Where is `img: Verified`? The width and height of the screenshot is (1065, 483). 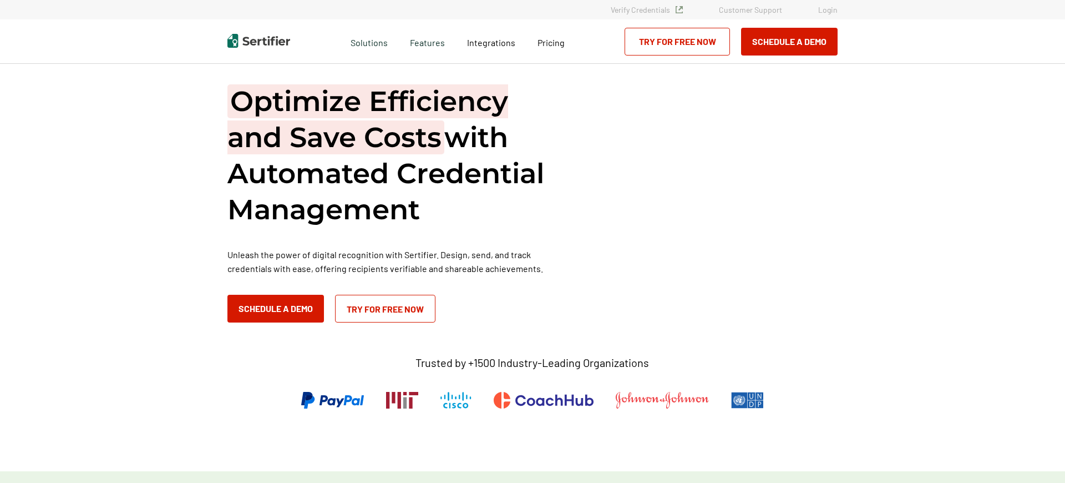 img: Verified is located at coordinates (679, 9).